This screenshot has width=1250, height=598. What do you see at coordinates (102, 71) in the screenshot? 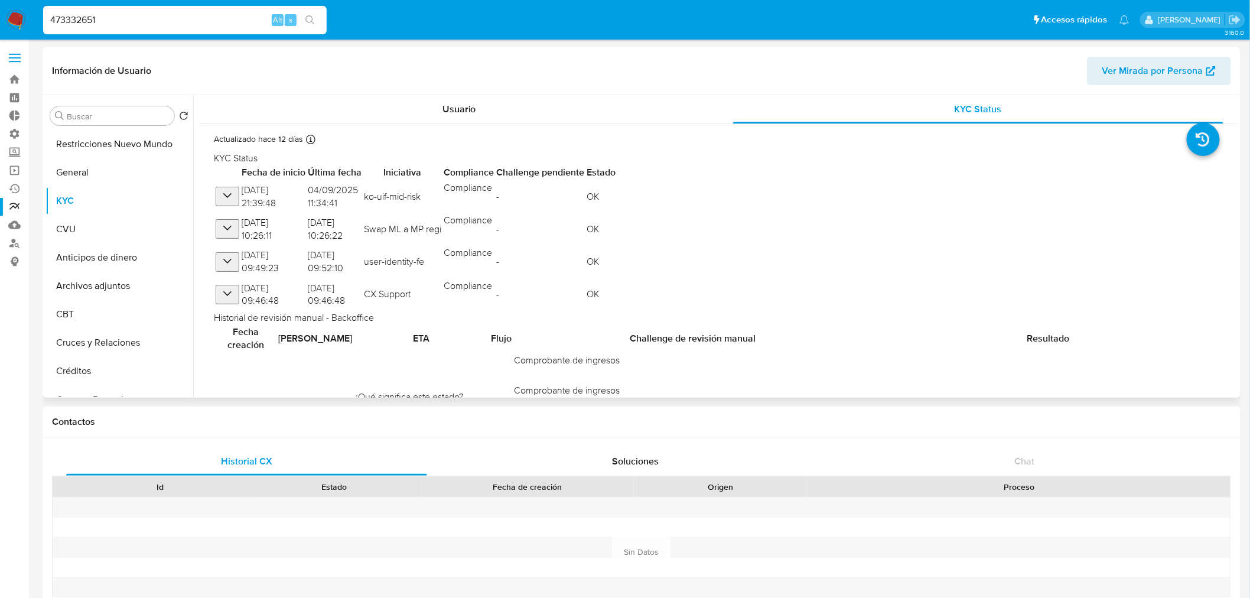
I see `h1: Información de Usuario` at bounding box center [102, 71].